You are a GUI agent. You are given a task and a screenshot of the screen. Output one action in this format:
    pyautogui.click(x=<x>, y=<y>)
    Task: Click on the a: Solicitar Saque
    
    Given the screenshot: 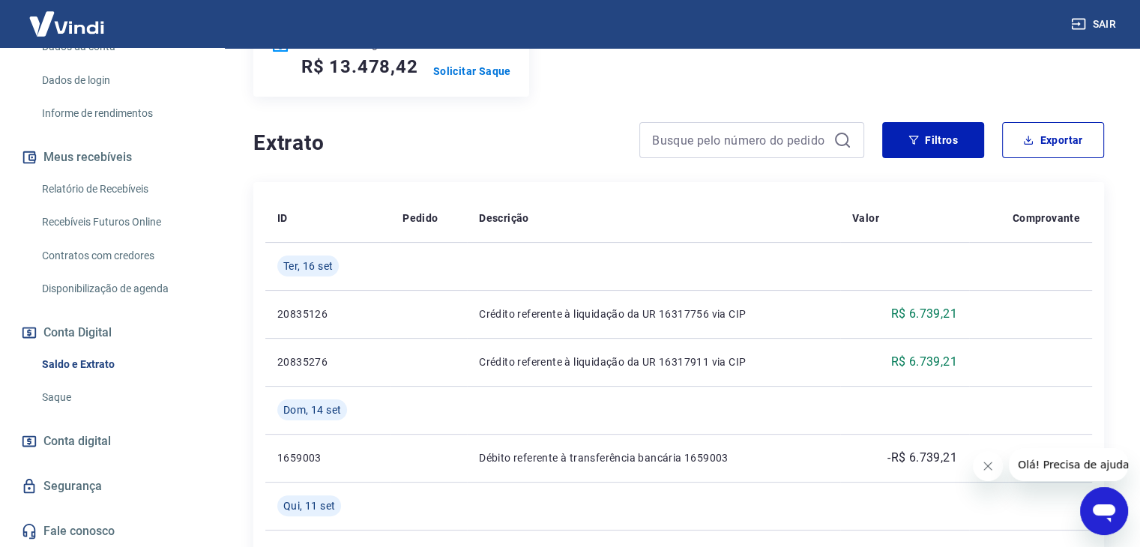 What is the action you would take?
    pyautogui.click(x=472, y=71)
    